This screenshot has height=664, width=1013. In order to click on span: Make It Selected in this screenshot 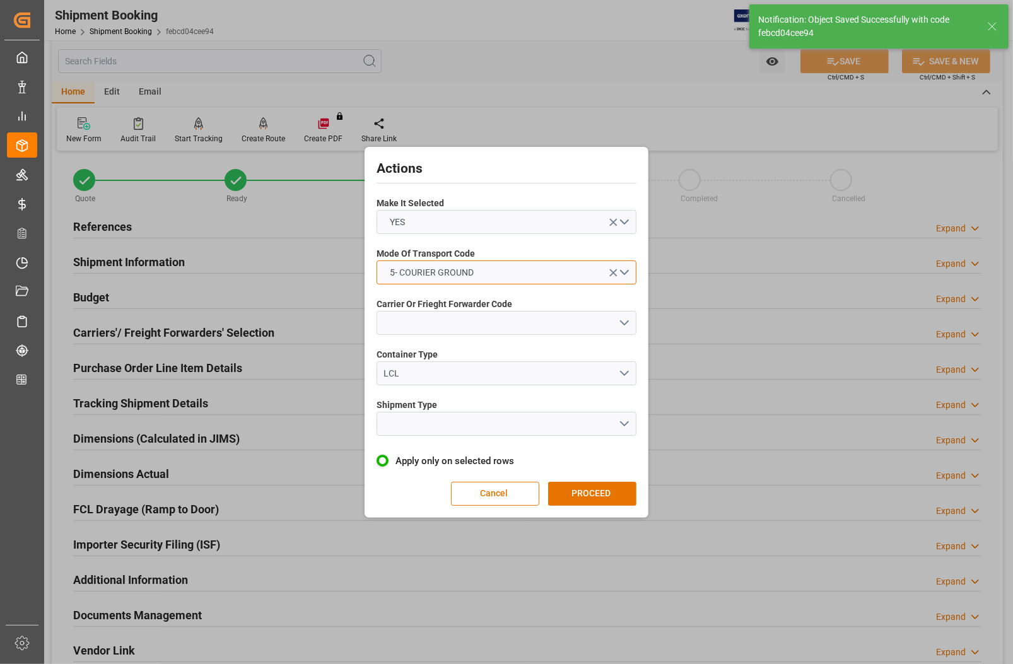, I will do `click(410, 203)`.